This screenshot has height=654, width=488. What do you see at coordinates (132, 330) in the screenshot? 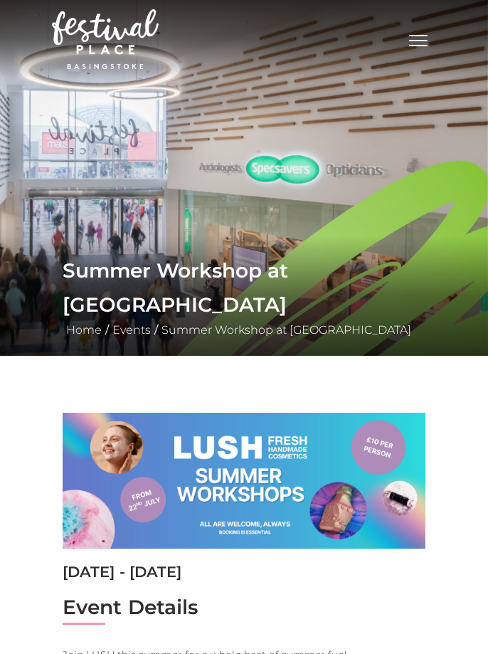
I see `a: Events` at bounding box center [132, 330].